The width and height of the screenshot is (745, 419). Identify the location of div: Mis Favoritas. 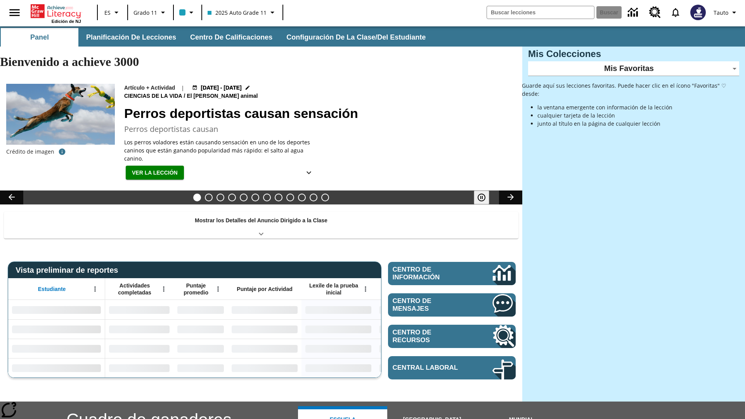
(634, 69).